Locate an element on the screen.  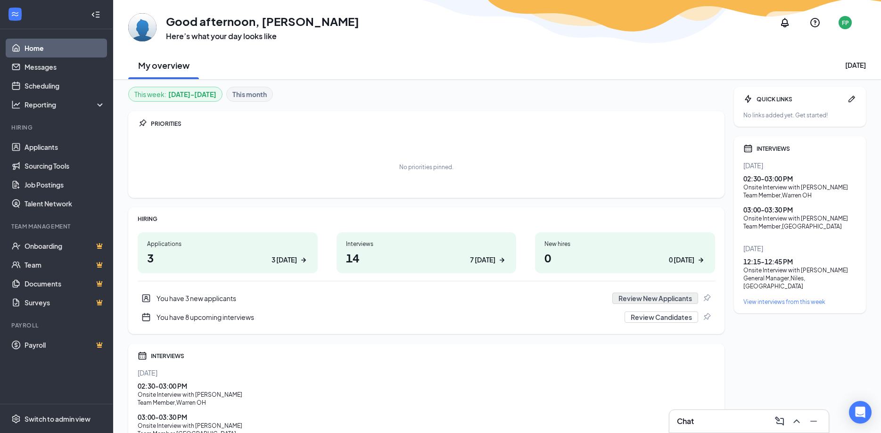
button: ComposeMessage is located at coordinates (779, 421).